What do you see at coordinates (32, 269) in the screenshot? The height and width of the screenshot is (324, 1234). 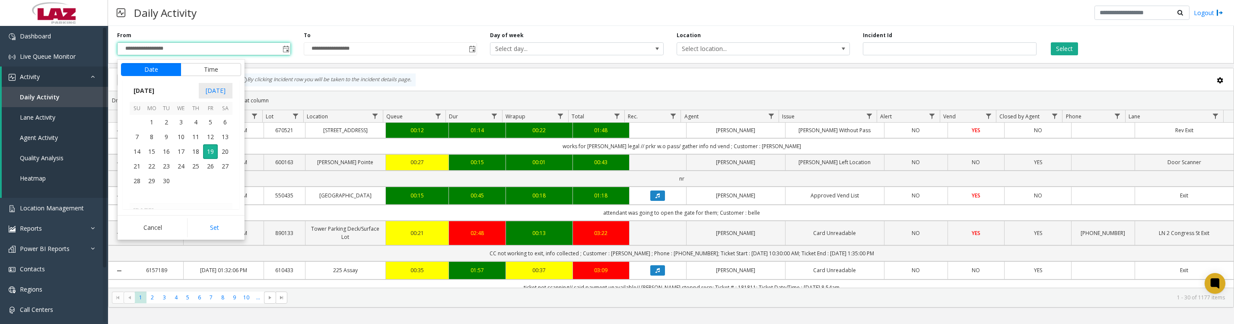 I see `span: Contacts` at bounding box center [32, 269].